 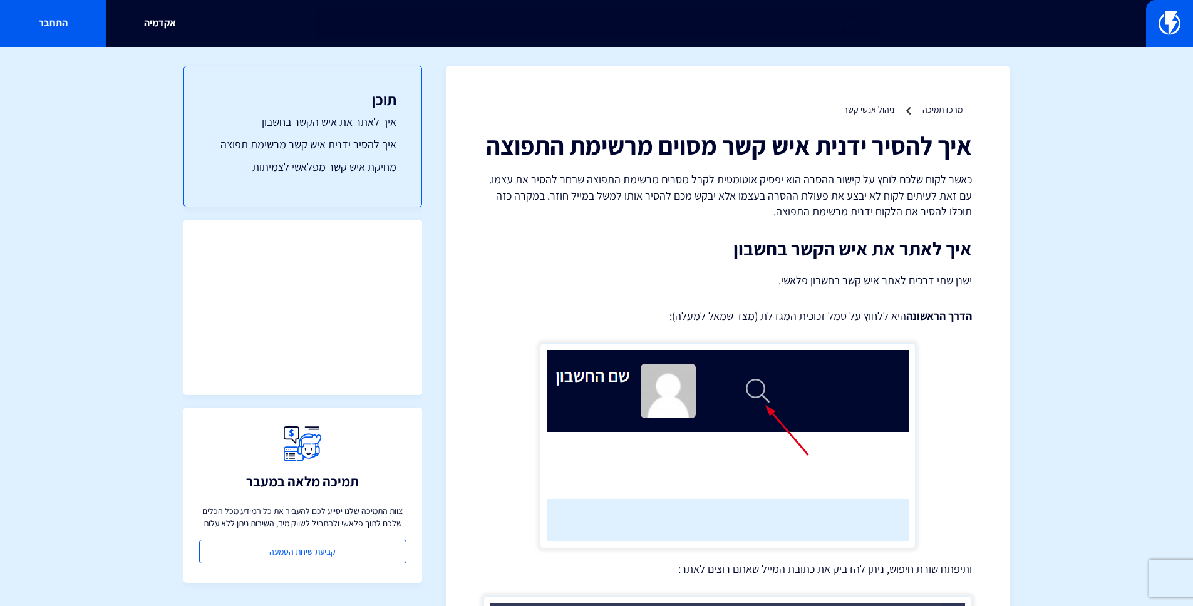 What do you see at coordinates (303, 100) in the screenshot?
I see `h3: תוכן` at bounding box center [303, 100].